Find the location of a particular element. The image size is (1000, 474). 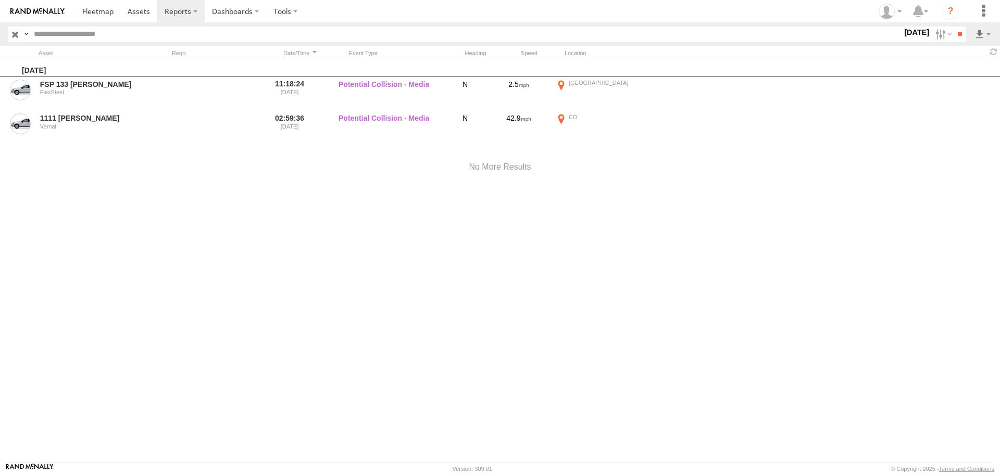

div: © Copyright 2025 - is located at coordinates (942, 469).